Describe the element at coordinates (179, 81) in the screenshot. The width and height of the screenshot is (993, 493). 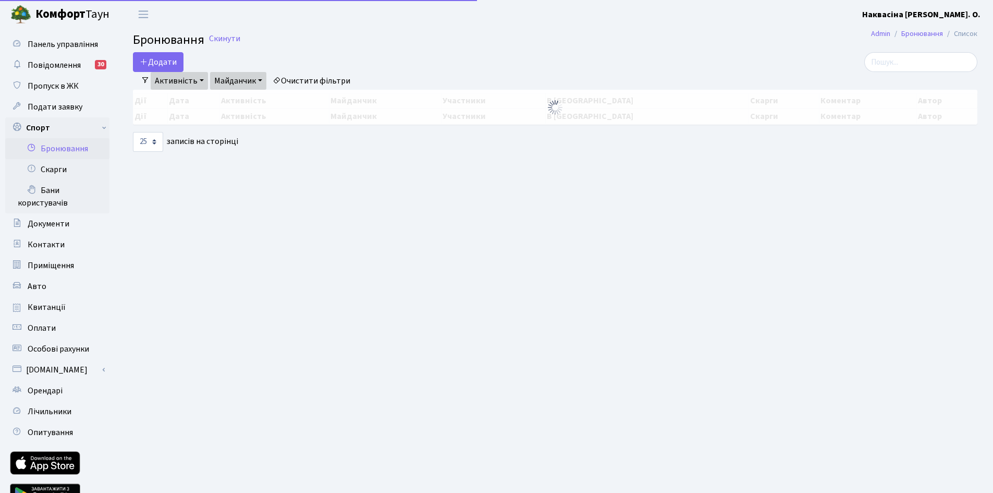
I see `a: Активність` at that location.